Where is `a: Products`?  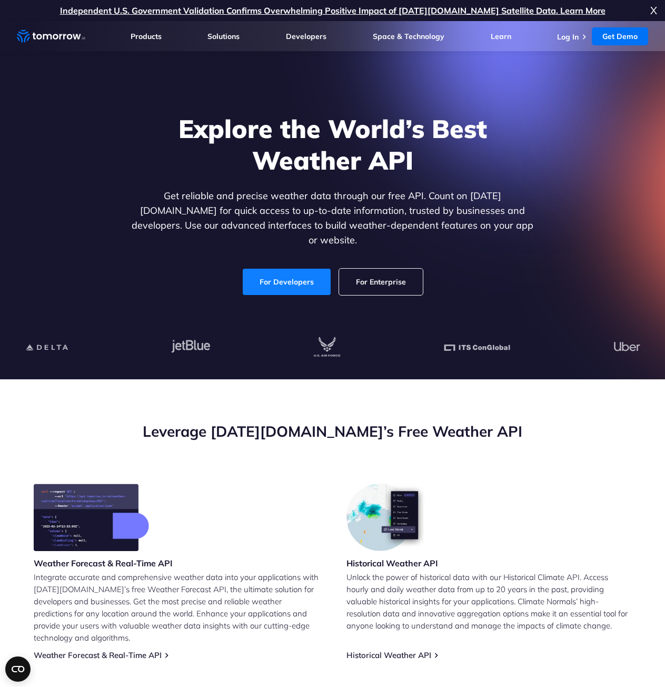
a: Products is located at coordinates (146, 36).